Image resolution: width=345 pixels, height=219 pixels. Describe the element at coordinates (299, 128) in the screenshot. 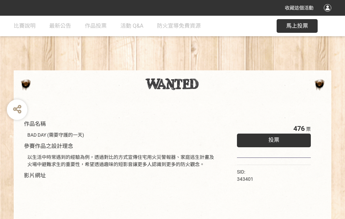

I see `span: 476` at that location.